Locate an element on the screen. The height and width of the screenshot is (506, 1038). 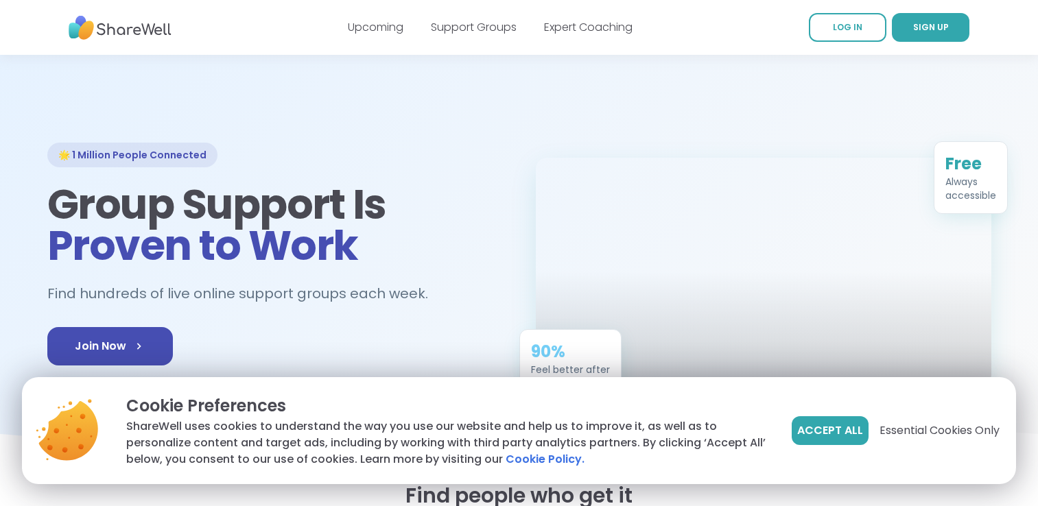
div: 🌟 1 Million People Connected is located at coordinates (132, 155).